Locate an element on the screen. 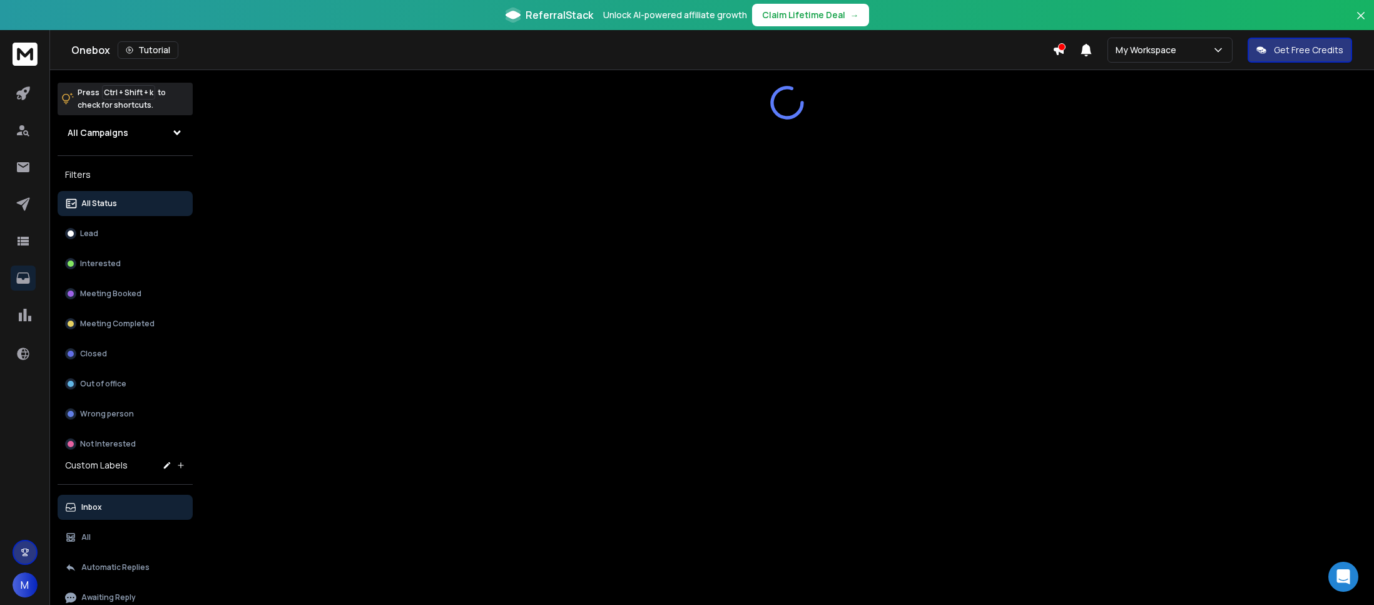 This screenshot has width=1374, height=605. h3: Custom Labels is located at coordinates (96, 465).